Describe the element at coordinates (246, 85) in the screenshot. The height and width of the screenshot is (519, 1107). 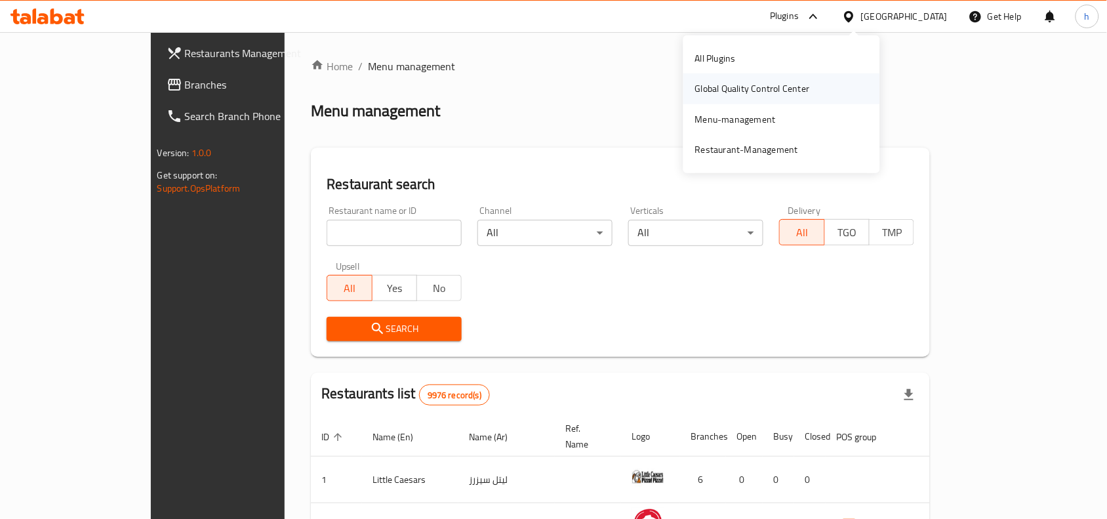
I see `a: Branches` at that location.